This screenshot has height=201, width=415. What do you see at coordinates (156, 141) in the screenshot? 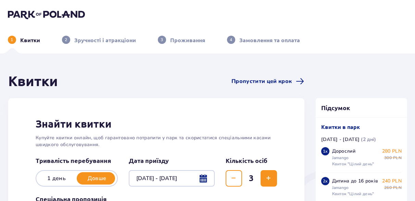
I see `p: Купуйте квитки онлайн, щоб гарантовано потрапити у парк та скористатися спеціальними касами швидк...` at bounding box center [156, 141].